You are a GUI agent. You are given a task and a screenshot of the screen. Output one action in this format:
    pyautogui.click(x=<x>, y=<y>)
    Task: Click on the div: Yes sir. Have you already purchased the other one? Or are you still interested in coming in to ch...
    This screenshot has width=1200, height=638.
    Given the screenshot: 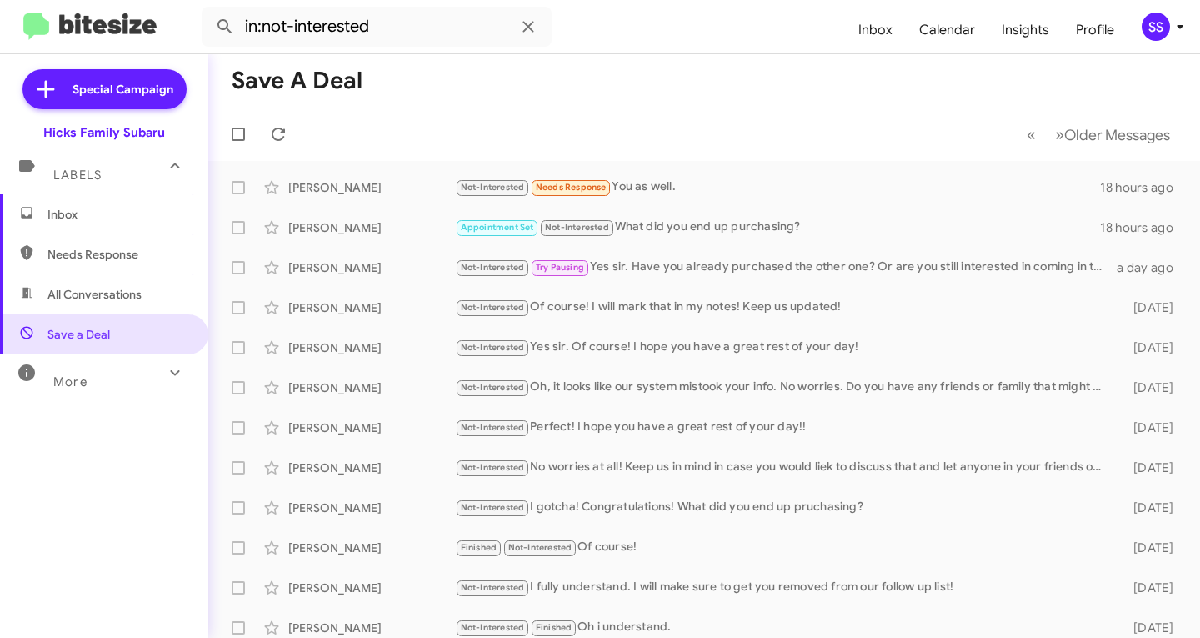 What is the action you would take?
    pyautogui.click(x=784, y=267)
    